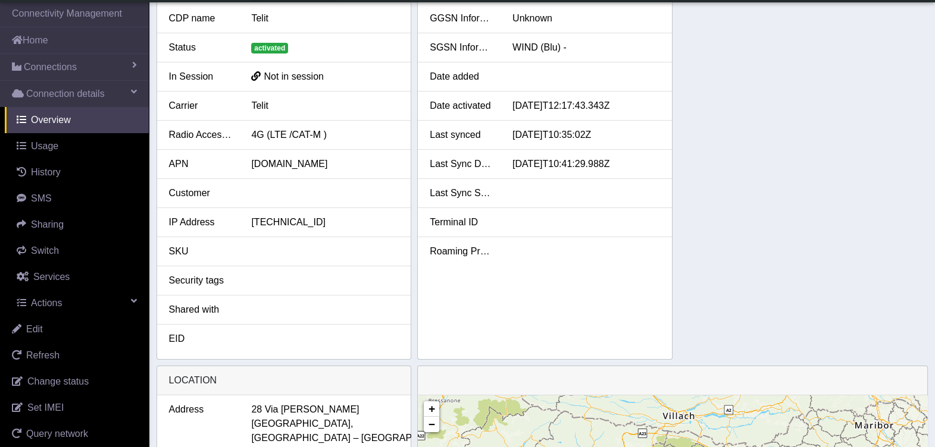 This screenshot has height=447, width=935. I want to click on span: Actions, so click(46, 303).